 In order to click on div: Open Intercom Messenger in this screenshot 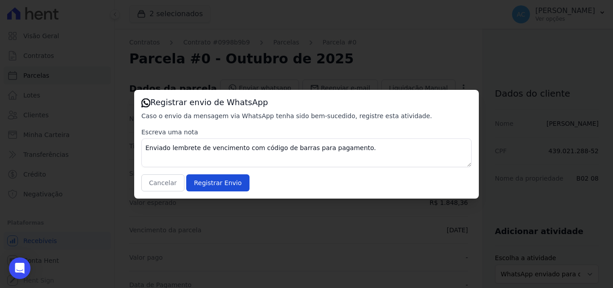, I will do `click(20, 268)`.